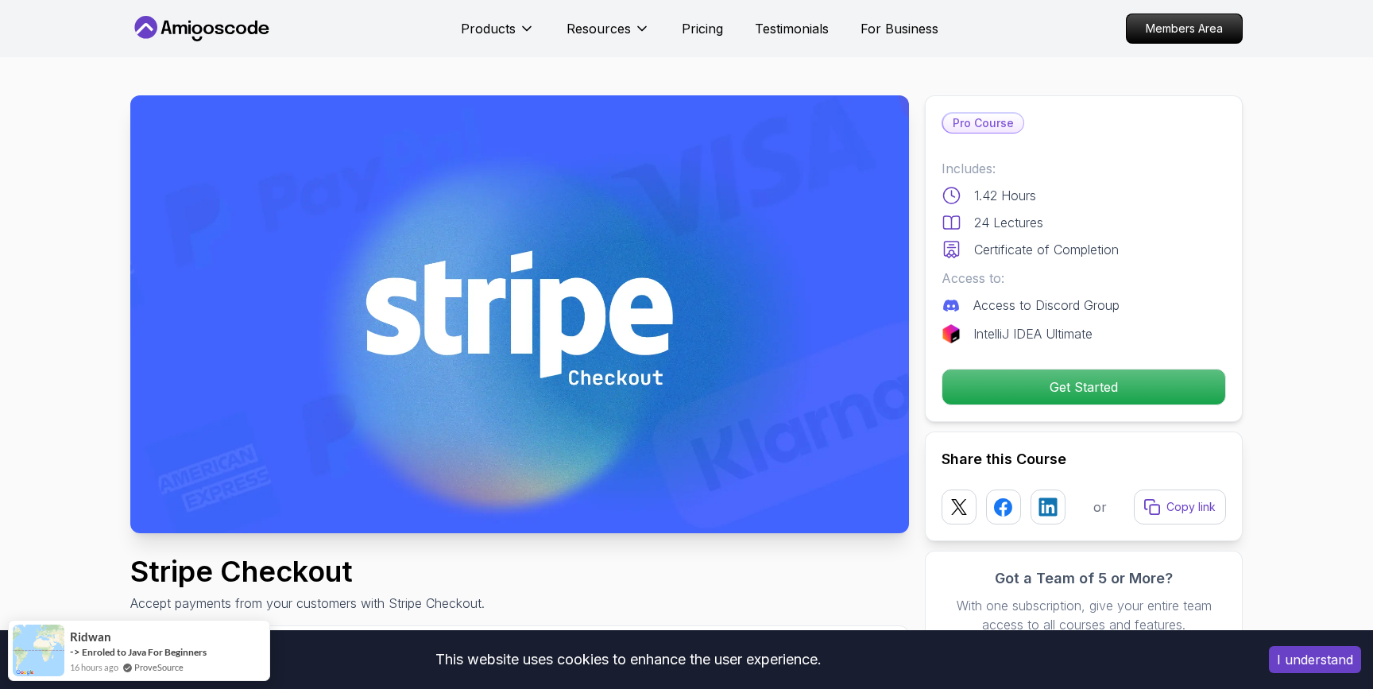  What do you see at coordinates (1084, 168) in the screenshot?
I see `p: Includes:` at bounding box center [1084, 168].